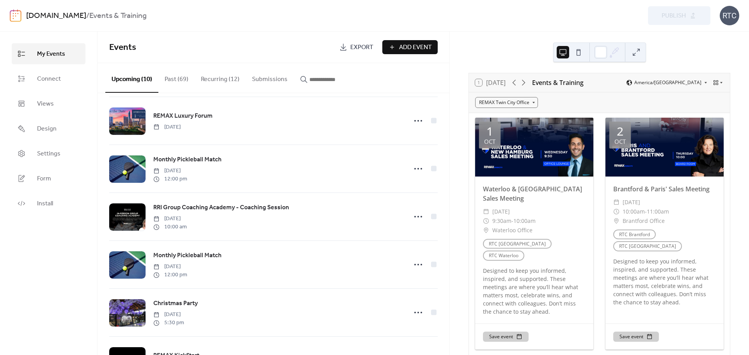  I want to click on a: My Events, so click(48, 54).